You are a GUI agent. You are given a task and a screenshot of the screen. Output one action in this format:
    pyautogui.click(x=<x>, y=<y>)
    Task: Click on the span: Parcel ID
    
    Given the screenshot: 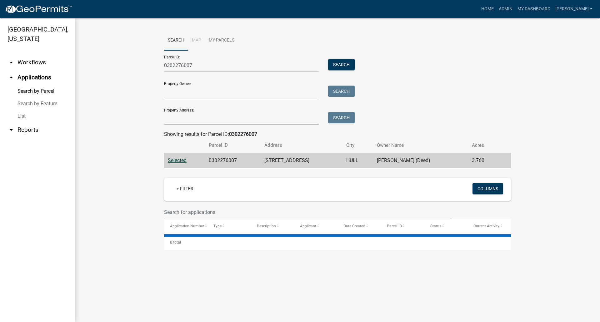 What is the action you would take?
    pyautogui.click(x=394, y=226)
    